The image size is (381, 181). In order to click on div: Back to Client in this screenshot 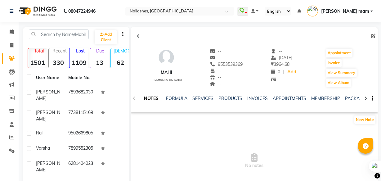, I will do `click(140, 36)`.